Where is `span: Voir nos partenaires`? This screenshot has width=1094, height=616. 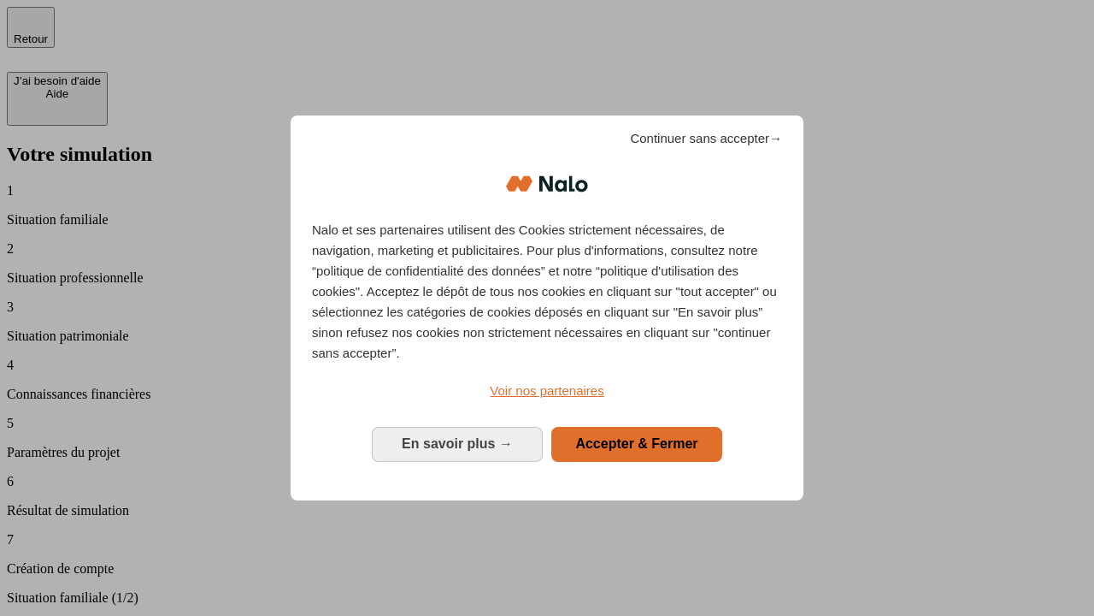
span: Voir nos partenaires is located at coordinates (546, 390).